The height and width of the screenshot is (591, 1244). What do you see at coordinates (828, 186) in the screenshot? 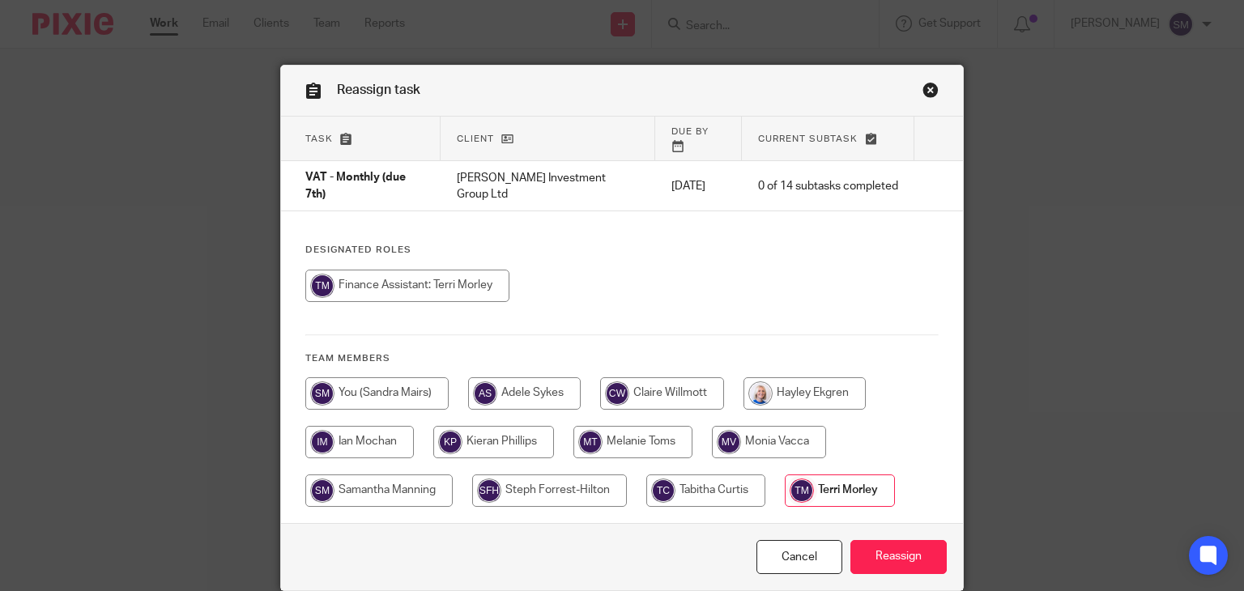
I see `td: 0 of 14 subtasks completed` at bounding box center [828, 186].